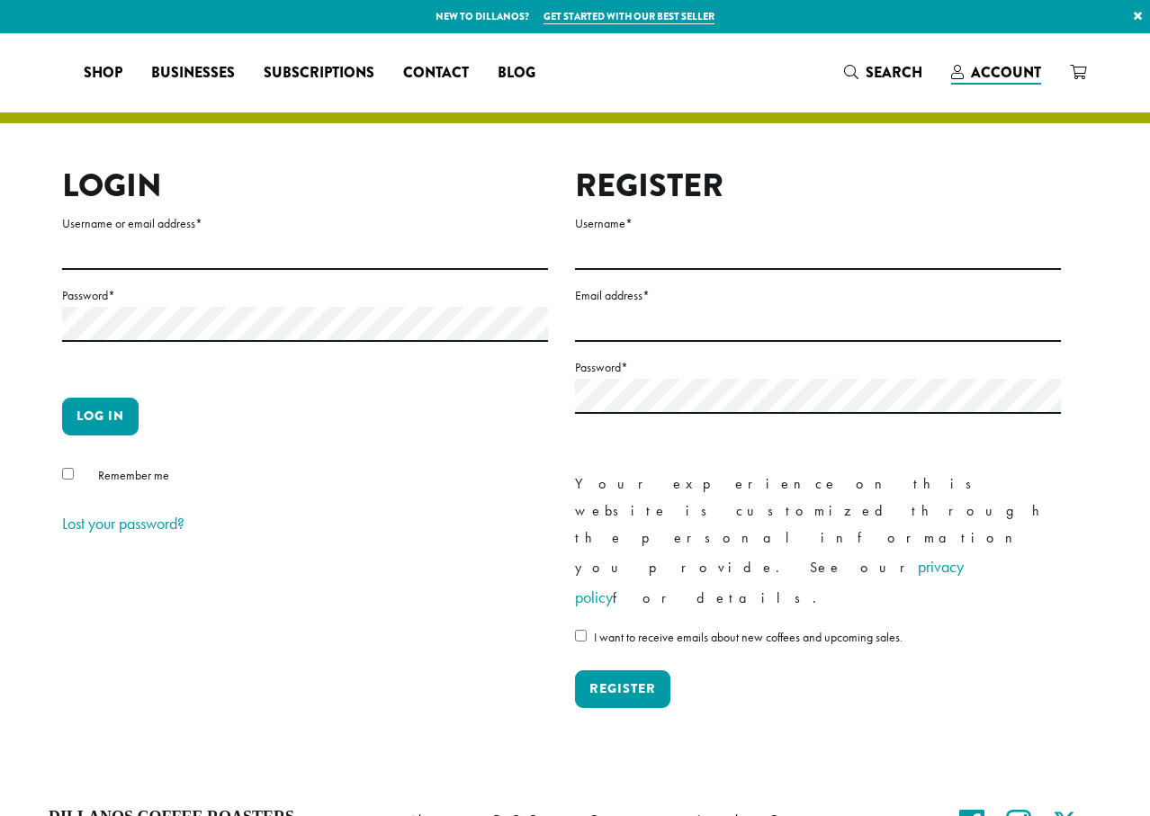 The width and height of the screenshot is (1150, 816). Describe the element at coordinates (100, 417) in the screenshot. I see `button: Log in` at that location.